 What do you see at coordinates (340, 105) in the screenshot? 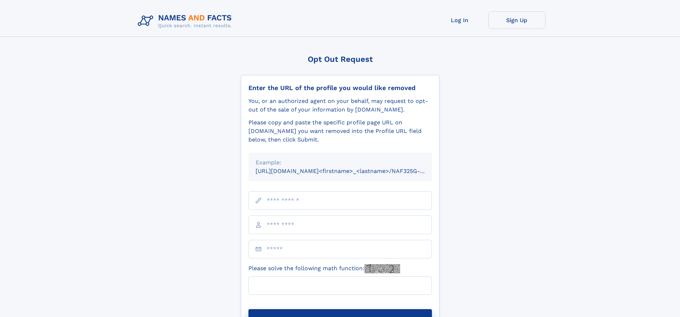
I see `div: You, or an authorized agent on your behalf, may request to opt-out of the sale of your informatio...` at bounding box center [340, 105].